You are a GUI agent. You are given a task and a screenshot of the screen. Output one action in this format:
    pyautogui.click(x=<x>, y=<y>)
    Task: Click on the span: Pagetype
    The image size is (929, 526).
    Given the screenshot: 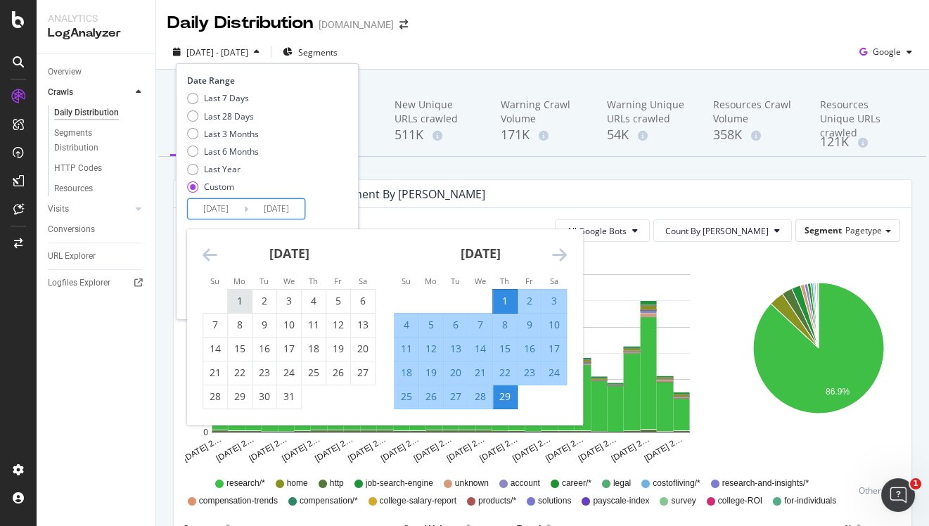 What is the action you would take?
    pyautogui.click(x=863, y=230)
    